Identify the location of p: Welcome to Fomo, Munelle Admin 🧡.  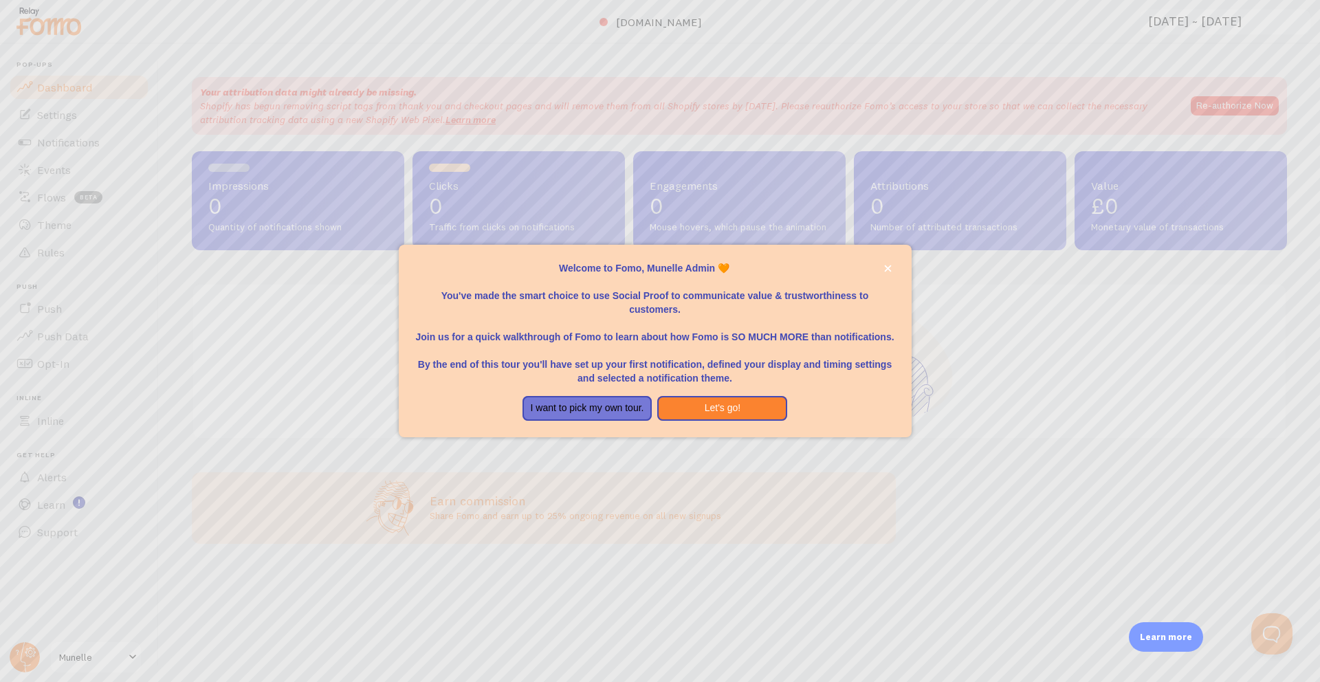
(655, 268).